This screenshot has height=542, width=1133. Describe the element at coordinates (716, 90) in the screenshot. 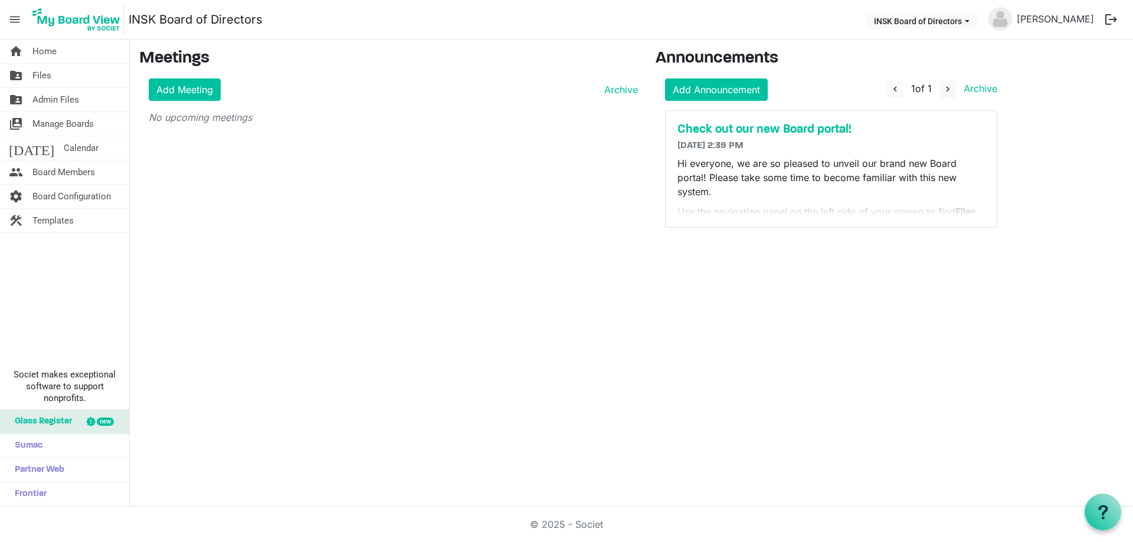

I see `a: Add Announcement` at that location.